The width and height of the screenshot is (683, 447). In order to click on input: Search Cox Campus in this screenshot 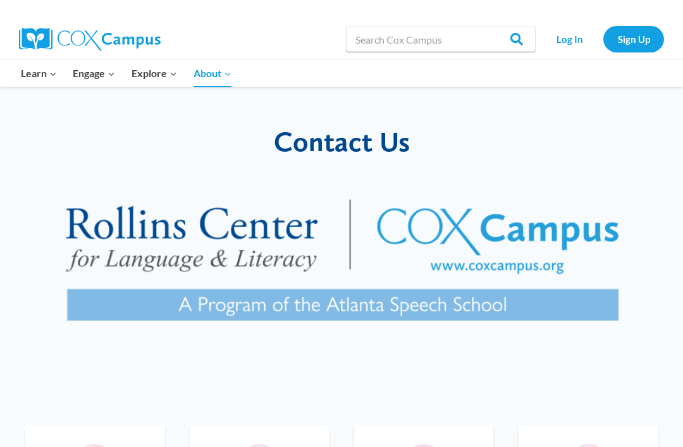, I will do `click(441, 39)`.